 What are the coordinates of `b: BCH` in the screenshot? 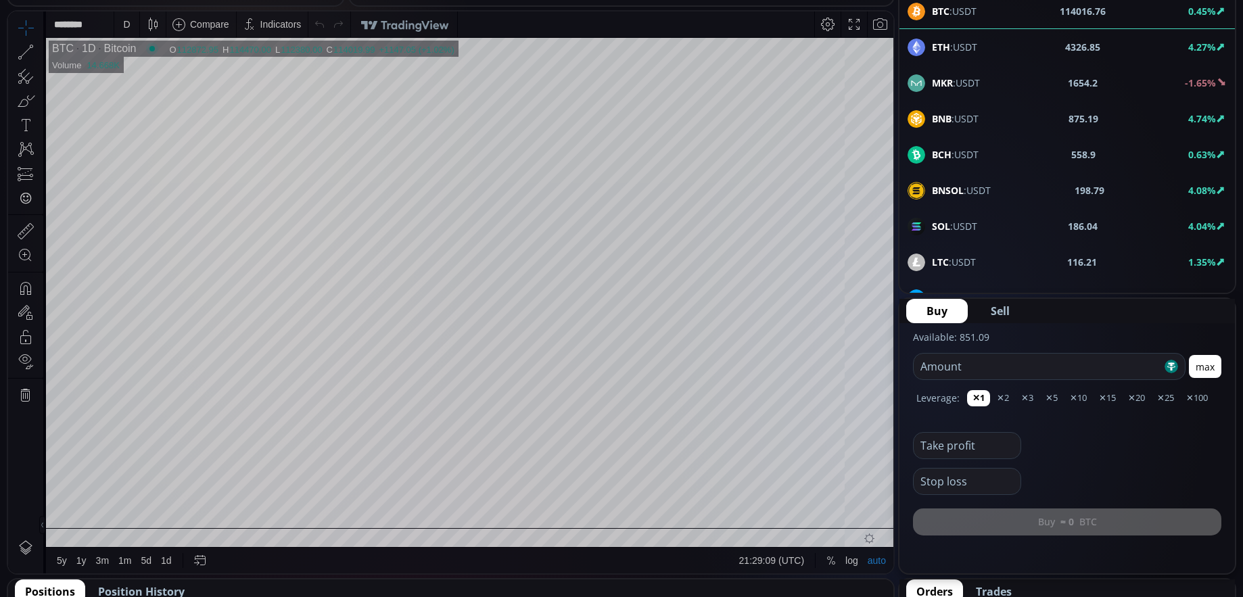 It's located at (941, 154).